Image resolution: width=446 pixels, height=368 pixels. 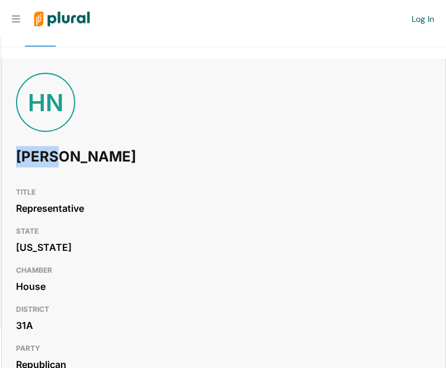 What do you see at coordinates (422, 19) in the screenshot?
I see `a: Log In` at bounding box center [422, 19].